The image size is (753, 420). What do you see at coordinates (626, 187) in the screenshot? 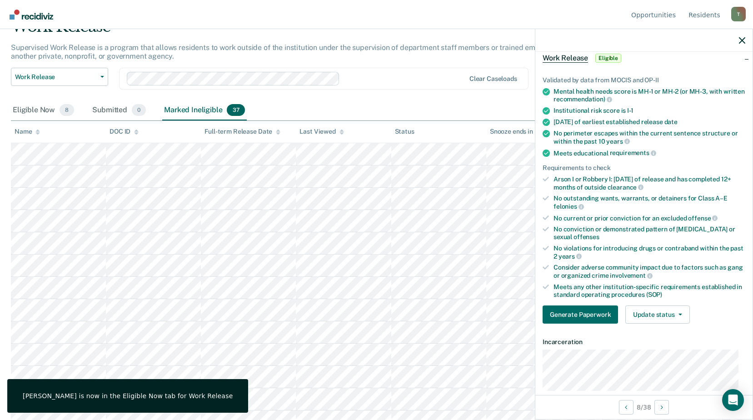
I see `span: clearance` at bounding box center [626, 187].